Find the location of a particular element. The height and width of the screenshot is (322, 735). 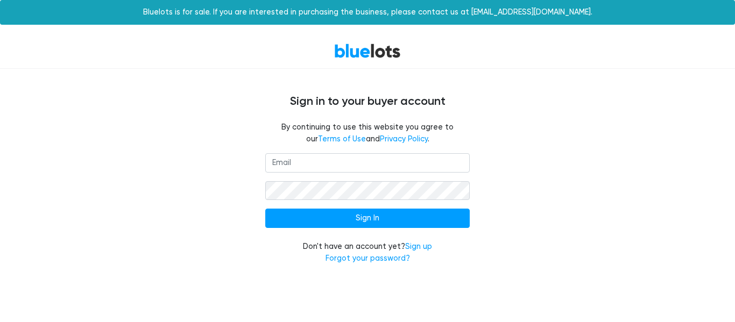

a: Forgot your password? is located at coordinates (368, 258).